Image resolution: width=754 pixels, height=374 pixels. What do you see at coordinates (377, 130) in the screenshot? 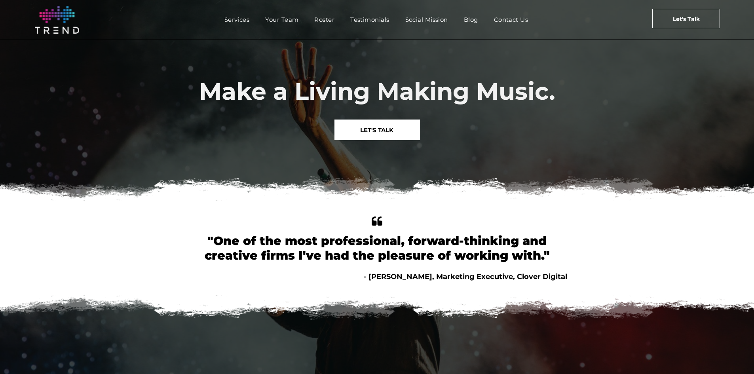
I see `a: LET'S TALK` at bounding box center [377, 130].